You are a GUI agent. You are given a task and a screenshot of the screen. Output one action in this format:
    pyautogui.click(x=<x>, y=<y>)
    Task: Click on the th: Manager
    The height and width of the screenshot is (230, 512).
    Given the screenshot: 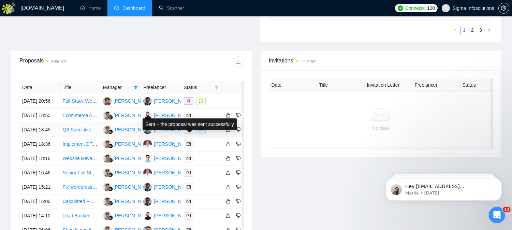 What is the action you would take?
    pyautogui.click(x=120, y=87)
    